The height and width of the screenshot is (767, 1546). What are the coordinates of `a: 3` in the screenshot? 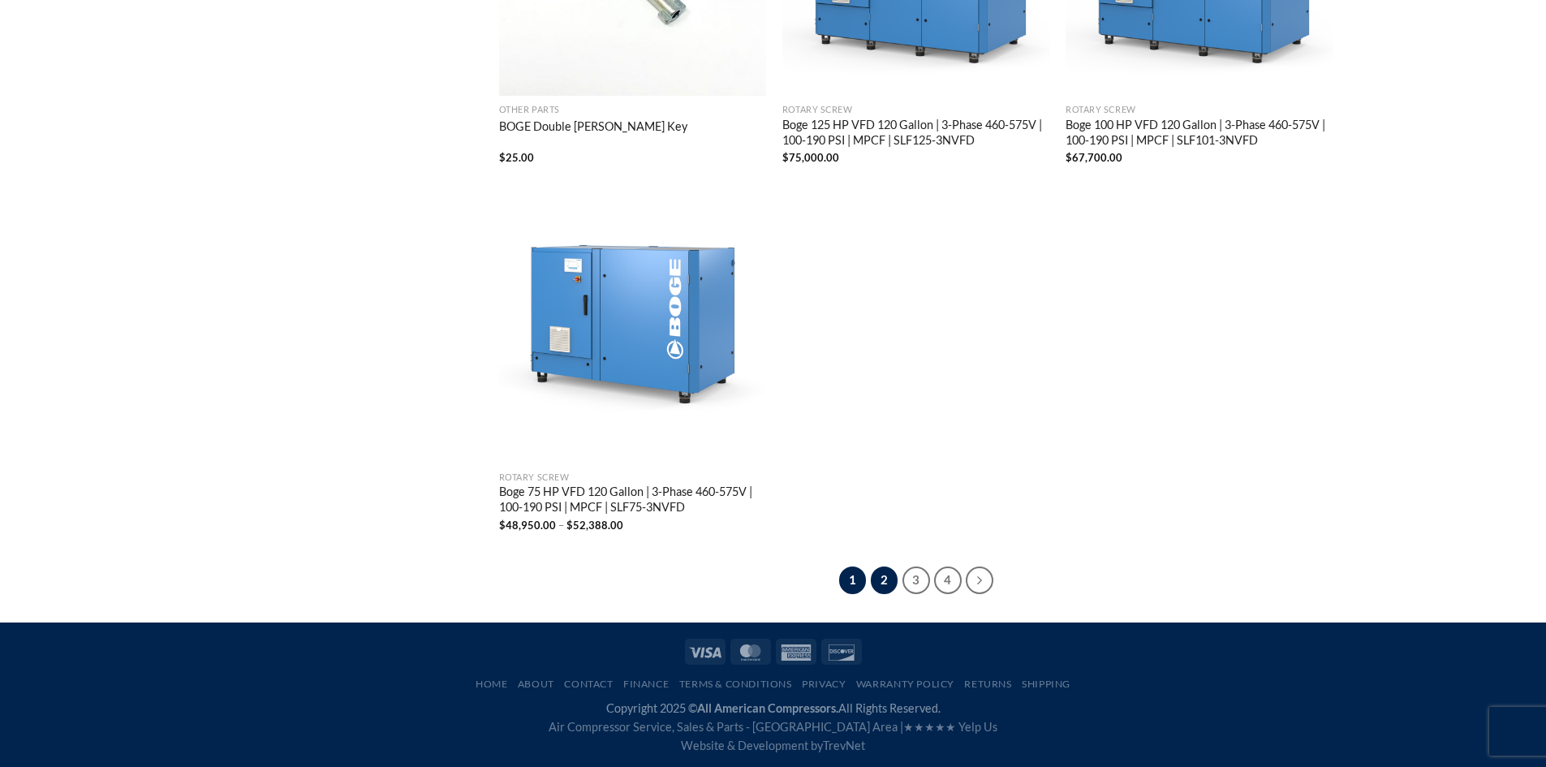 It's located at (916, 580).